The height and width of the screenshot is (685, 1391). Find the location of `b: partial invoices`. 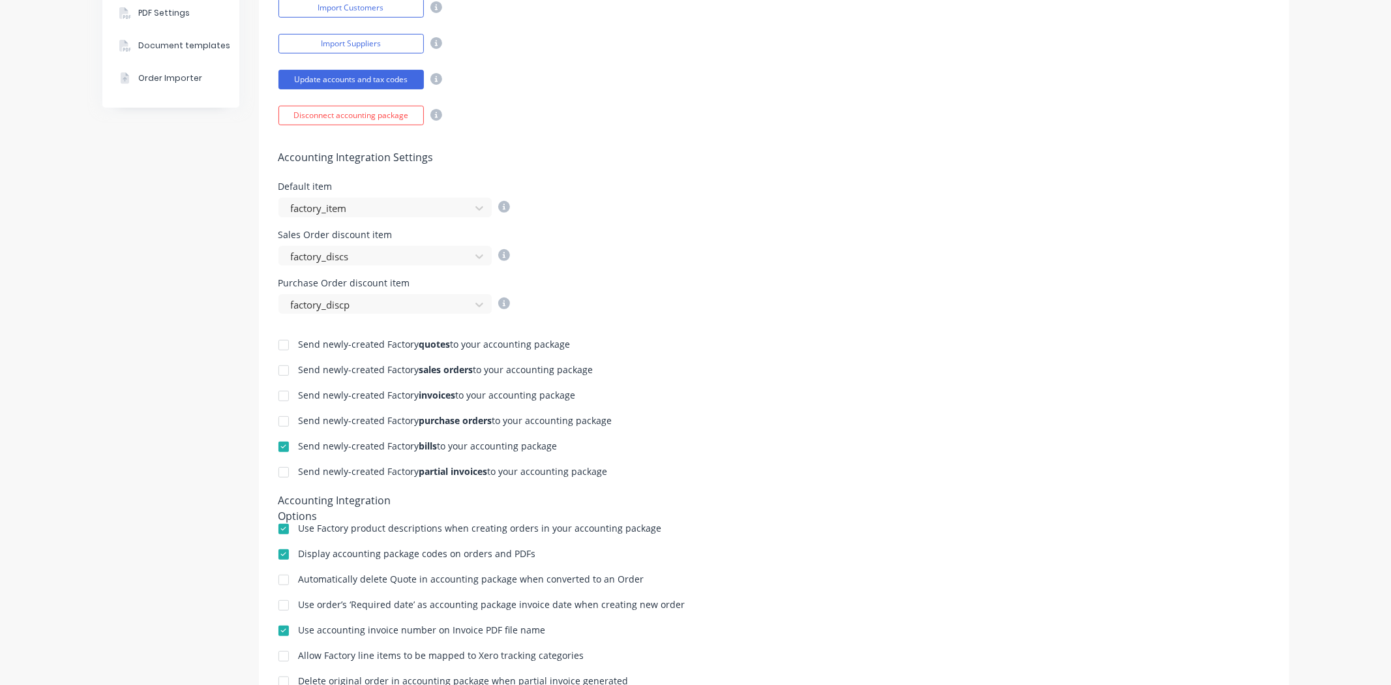

b: partial invoices is located at coordinates (453, 471).